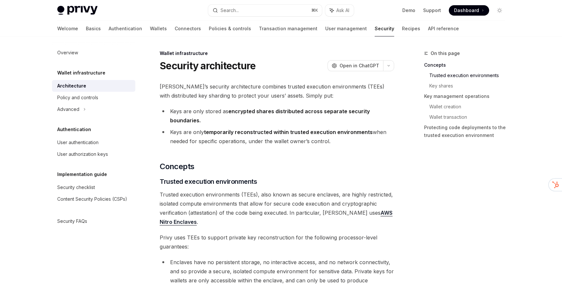 Image resolution: width=562 pixels, height=284 pixels. What do you see at coordinates (94, 221) in the screenshot?
I see `a: Security FAQs` at bounding box center [94, 221].